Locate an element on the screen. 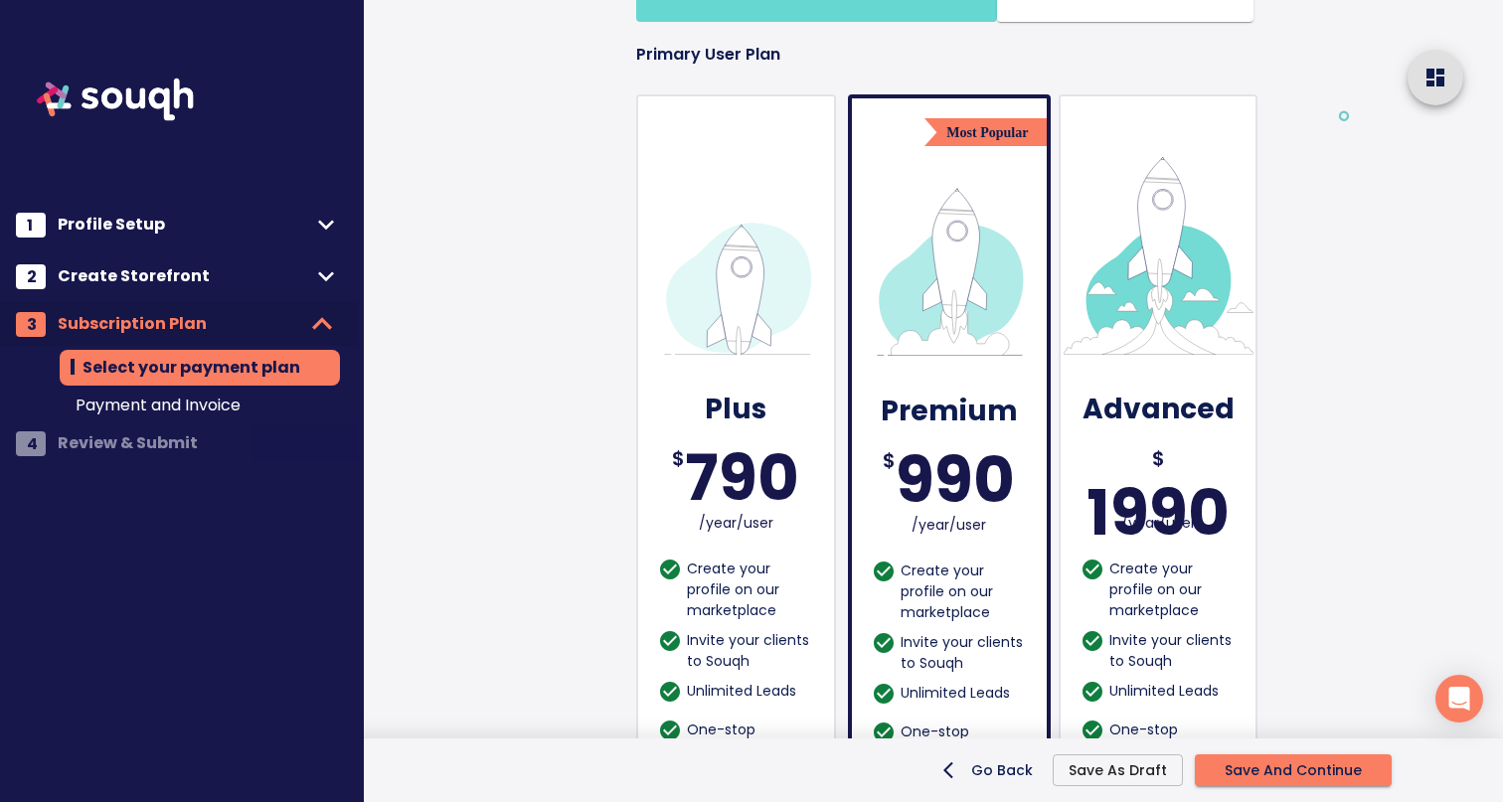 The width and height of the screenshot is (1503, 802). div: Open Intercom Messenger is located at coordinates (1460, 699).